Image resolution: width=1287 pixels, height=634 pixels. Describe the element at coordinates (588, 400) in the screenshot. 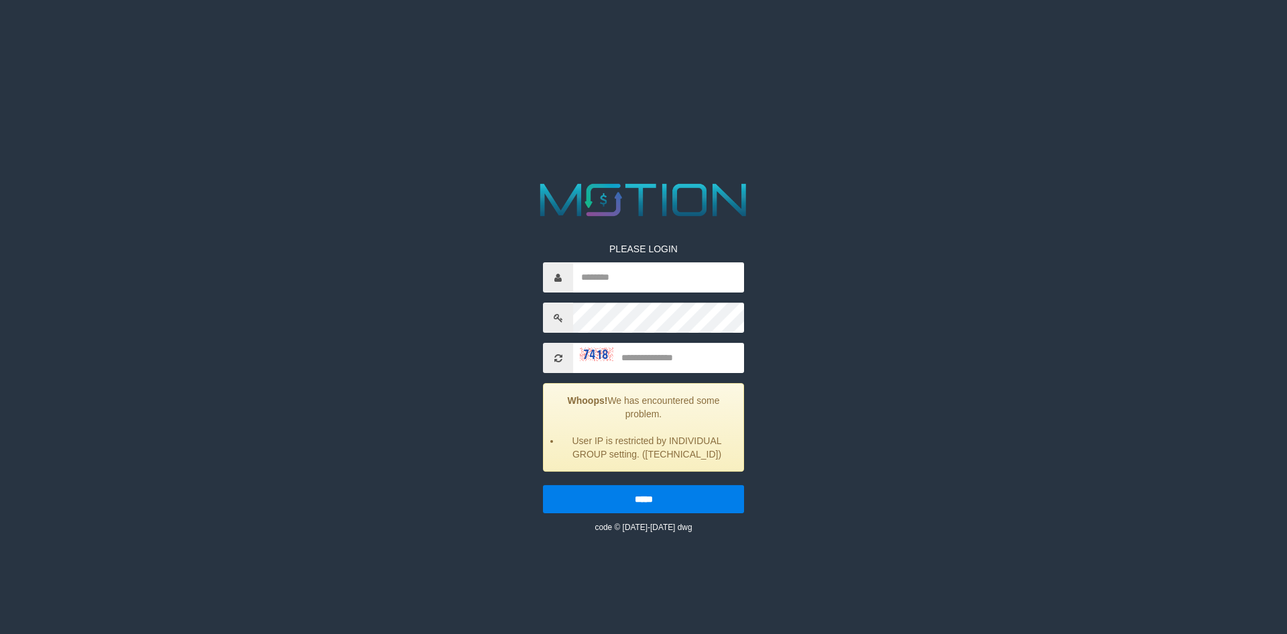

I see `strong: Whoops!` at that location.